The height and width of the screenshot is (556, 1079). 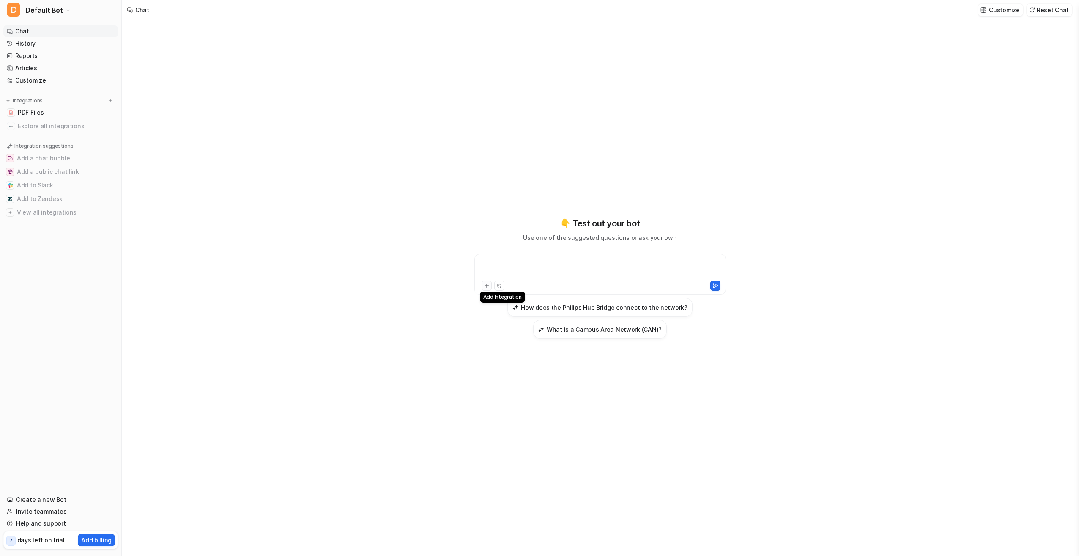 I want to click on button: How does the Philips Hue Bridge connect to the network?How does the Philips Hue Bridge connect to..., so click(x=600, y=307).